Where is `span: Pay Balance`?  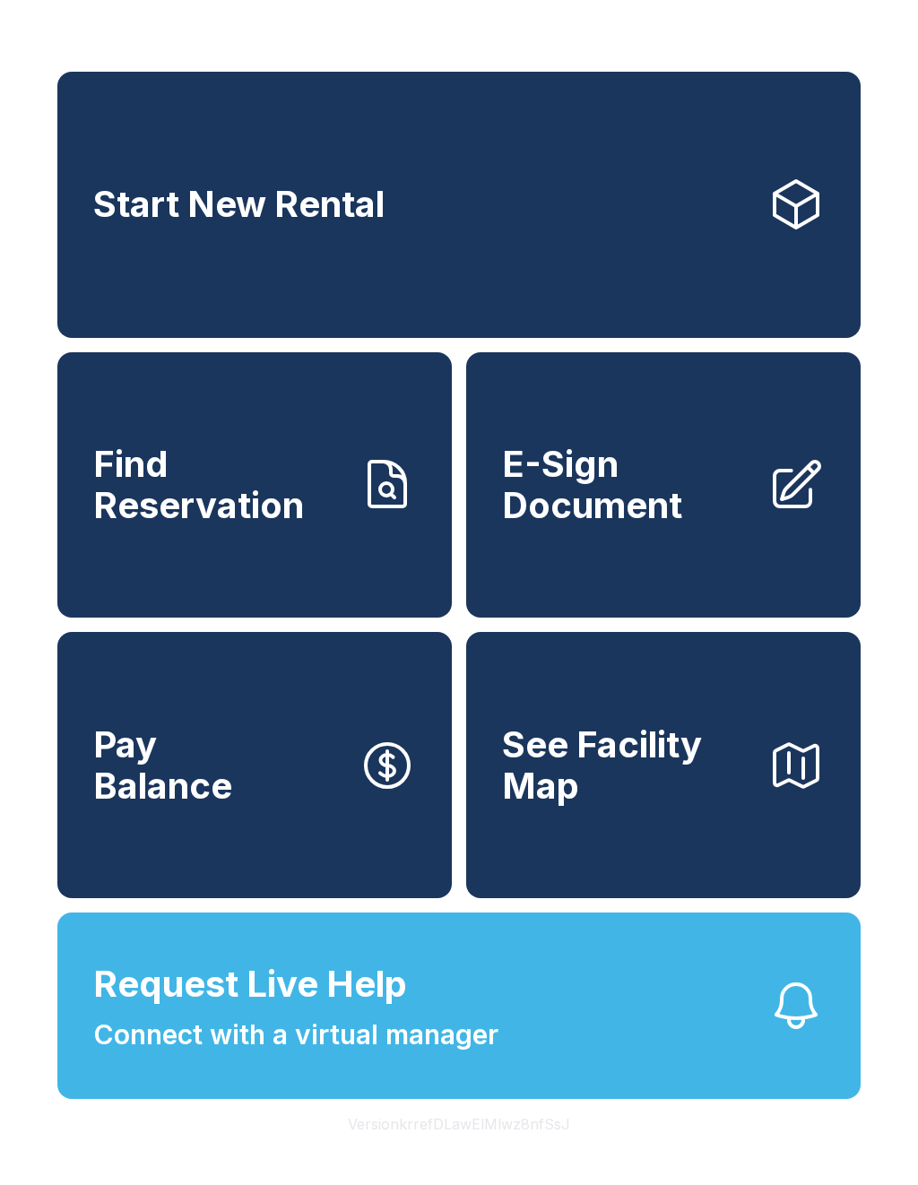 span: Pay Balance is located at coordinates (162, 764).